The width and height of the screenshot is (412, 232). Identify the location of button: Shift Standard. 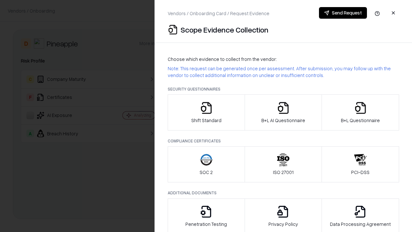
(206, 112).